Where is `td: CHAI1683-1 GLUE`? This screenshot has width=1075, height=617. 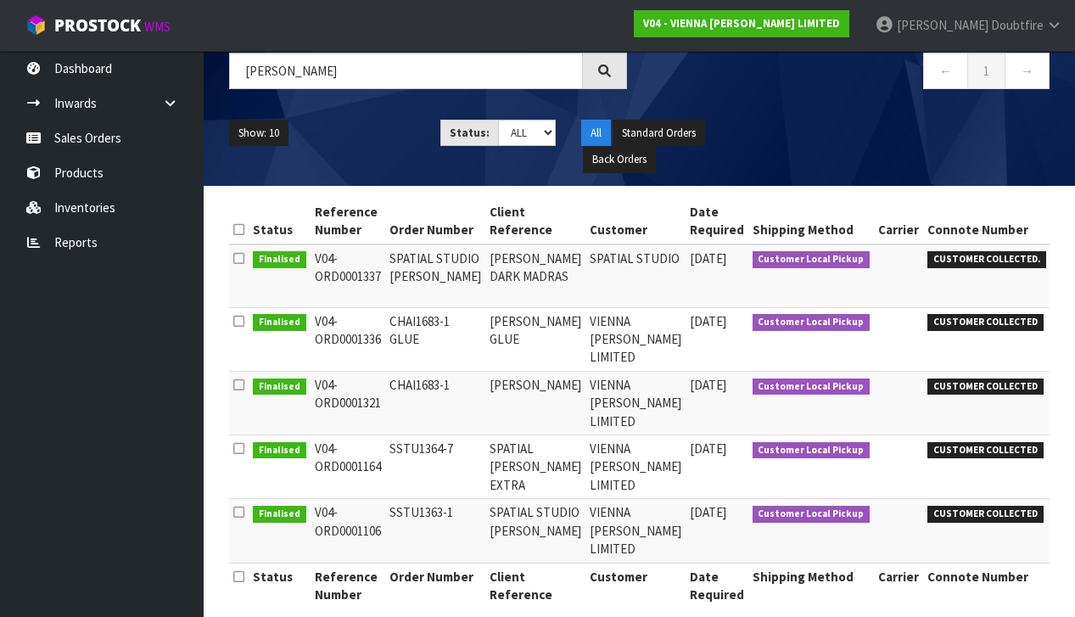 td: CHAI1683-1 GLUE is located at coordinates (435, 338).